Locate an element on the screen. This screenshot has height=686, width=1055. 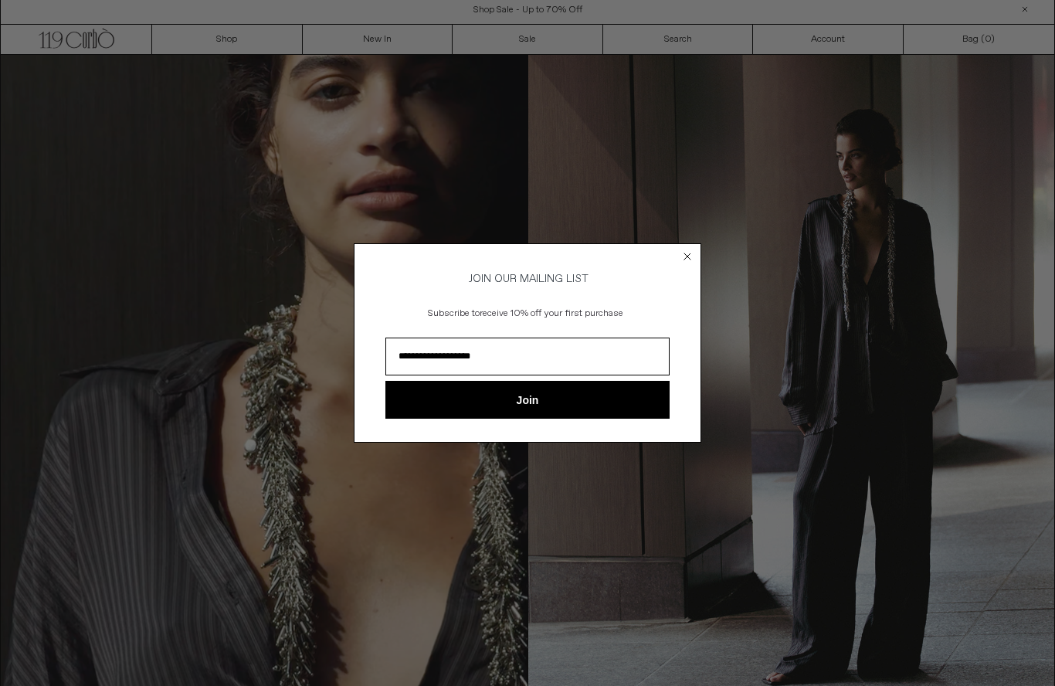
button: Join is located at coordinates (527, 399).